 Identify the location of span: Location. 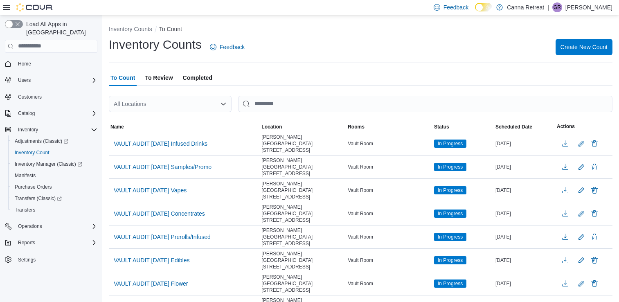
(272, 127).